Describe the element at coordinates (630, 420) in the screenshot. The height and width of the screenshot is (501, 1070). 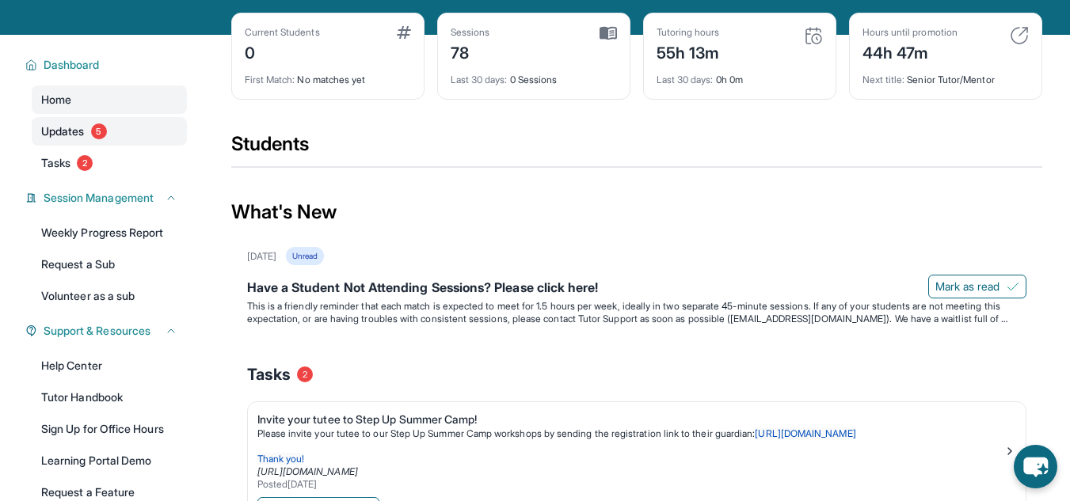
I see `div: Invite your tutee to Step Up Summer Camp!` at that location.